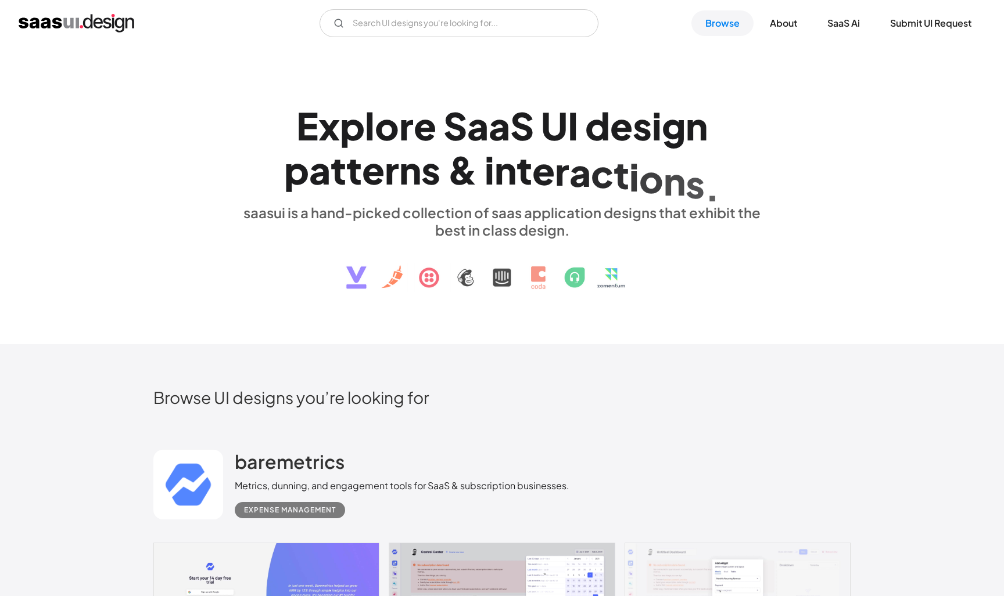 Image resolution: width=1004 pixels, height=596 pixels. What do you see at coordinates (289, 462) in the screenshot?
I see `h2: baremetrics` at bounding box center [289, 462].